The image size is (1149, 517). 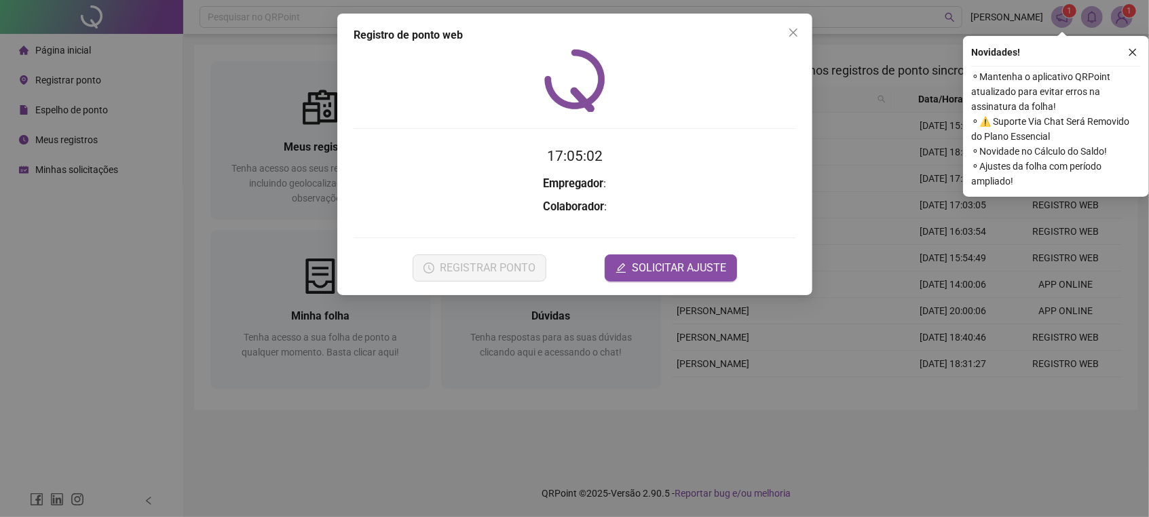 What do you see at coordinates (1056, 151) in the screenshot?
I see `span: ⚬ Novidade no Cálculo do Saldo!` at bounding box center [1056, 151].